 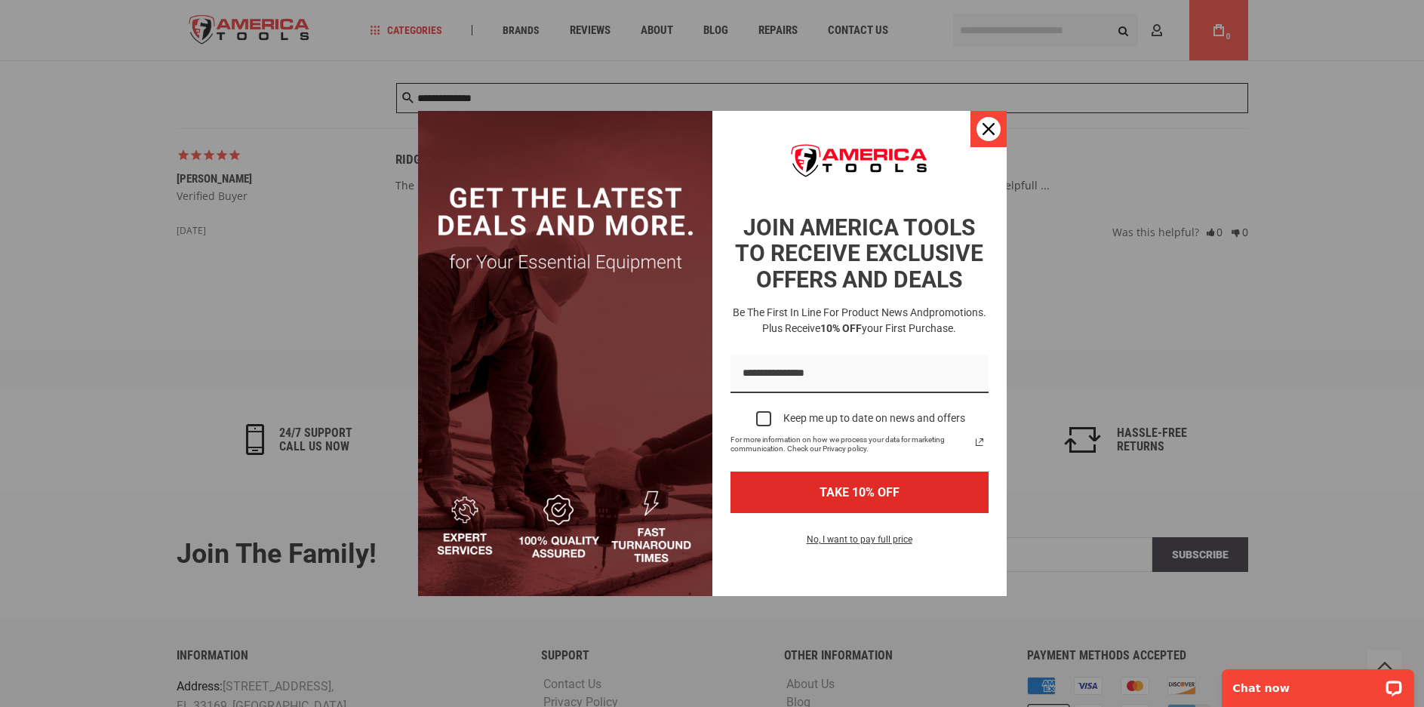 I want to click on div: Keep me up to date on news and offers, so click(x=874, y=418).